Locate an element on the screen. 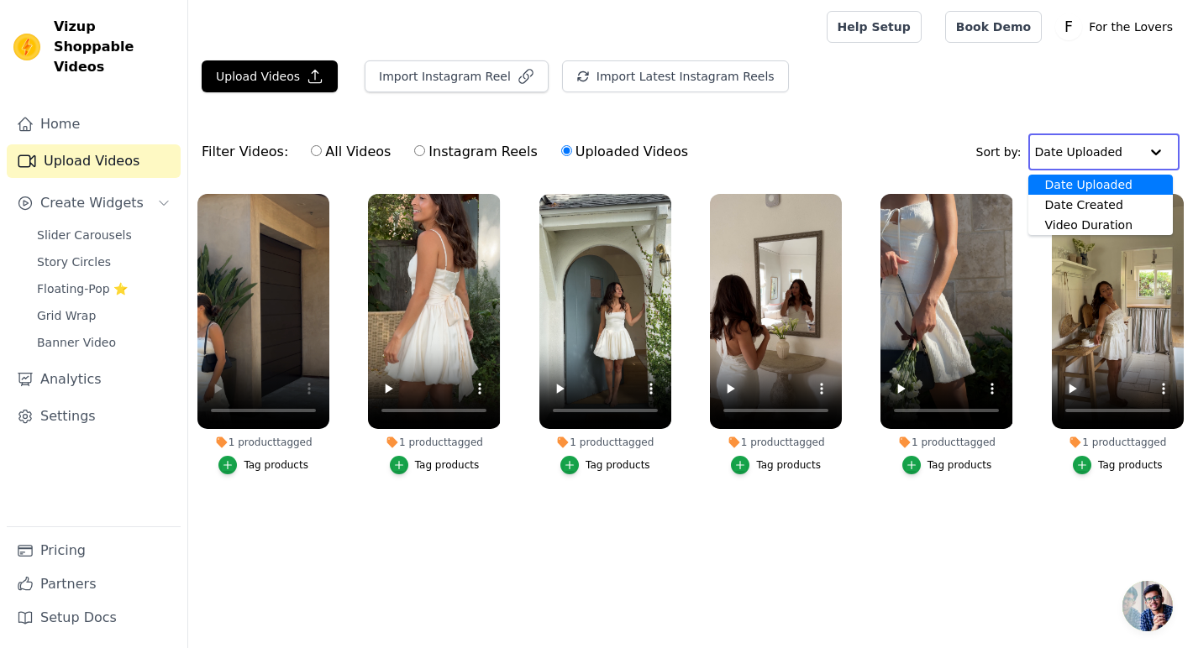  a: Analytics is located at coordinates (93, 380).